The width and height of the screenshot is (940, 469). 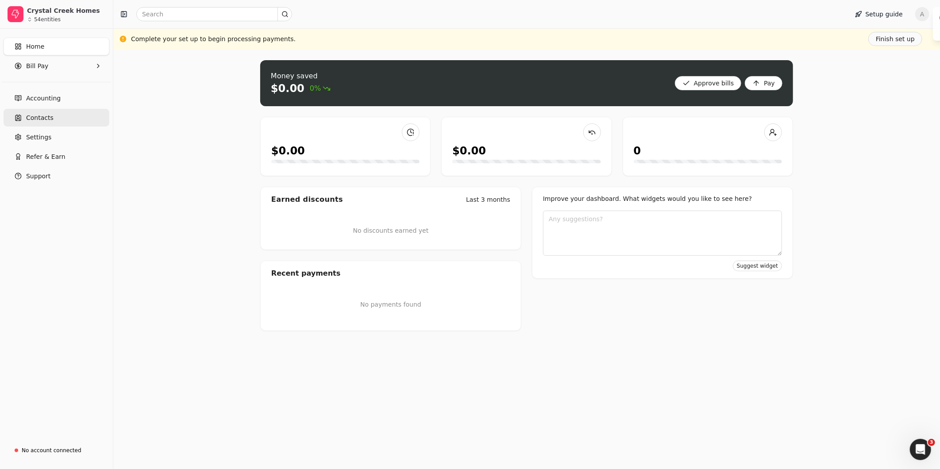 I want to click on div: 54 entities, so click(x=47, y=19).